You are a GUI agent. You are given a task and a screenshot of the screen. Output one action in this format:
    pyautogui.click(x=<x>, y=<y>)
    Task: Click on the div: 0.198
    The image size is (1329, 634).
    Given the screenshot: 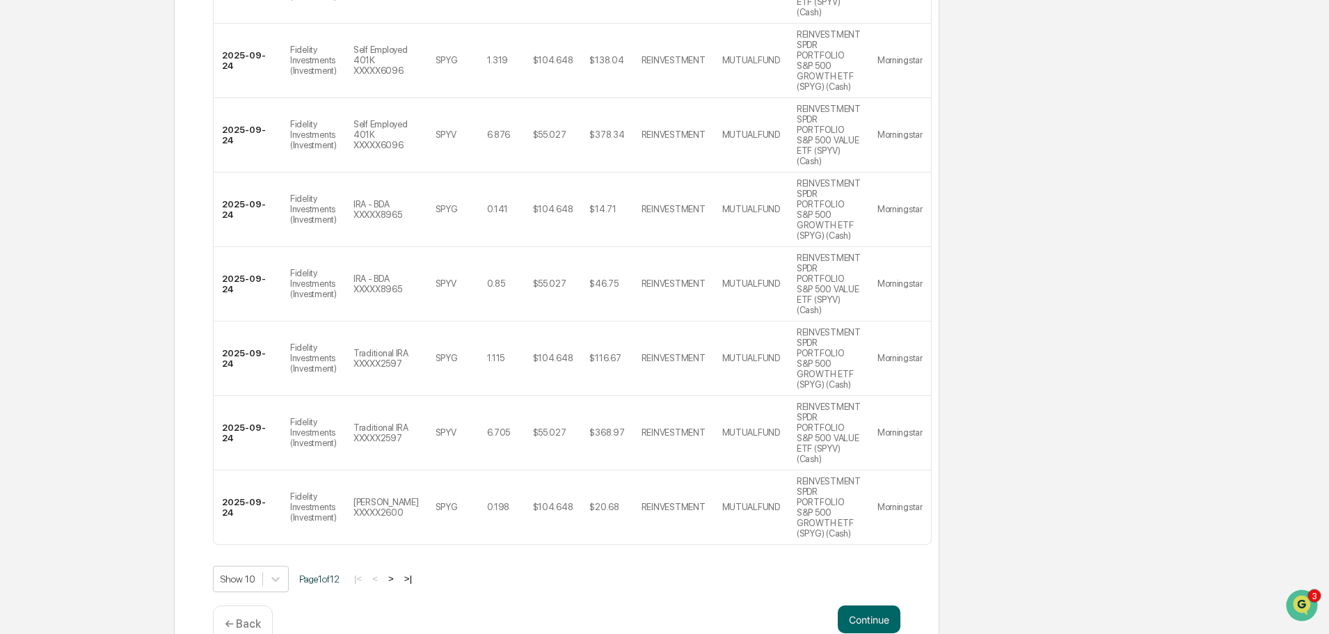 What is the action you would take?
    pyautogui.click(x=498, y=507)
    